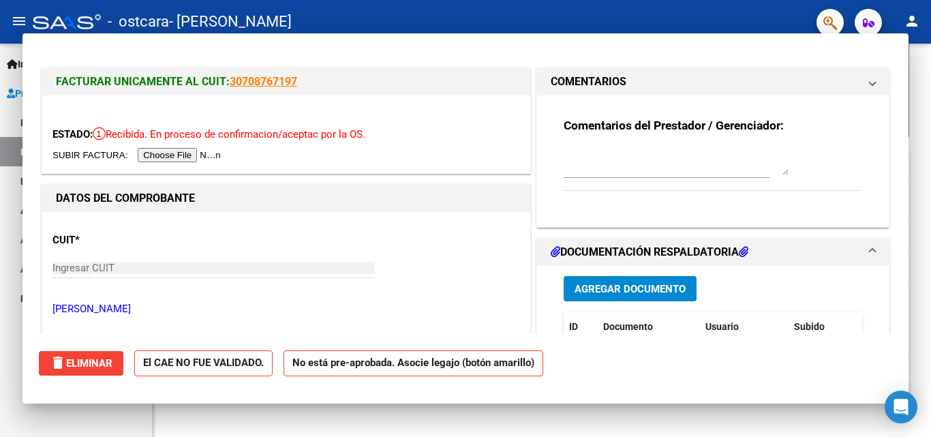 The height and width of the screenshot is (437, 931). Describe the element at coordinates (123, 240) in the screenshot. I see `p: CUIT` at that location.